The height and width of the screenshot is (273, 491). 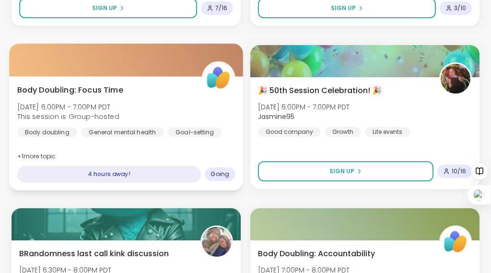 I want to click on span: Going, so click(x=220, y=174).